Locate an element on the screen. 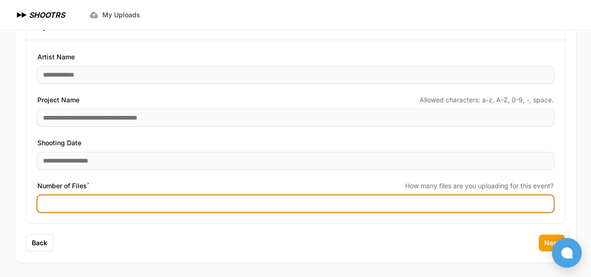  span: Number of Files is located at coordinates (63, 186).